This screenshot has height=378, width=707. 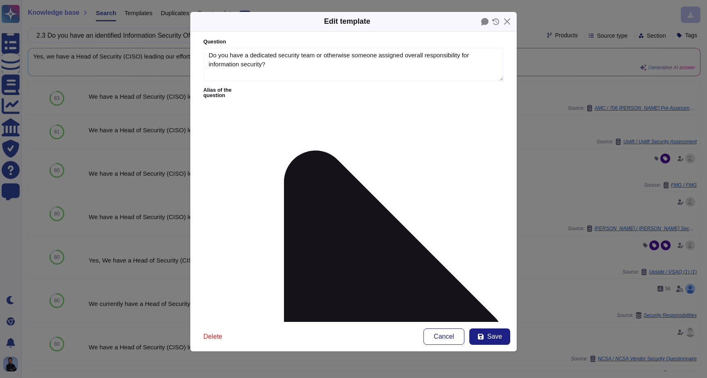 What do you see at coordinates (444, 336) in the screenshot?
I see `span: Cancel` at bounding box center [444, 336].